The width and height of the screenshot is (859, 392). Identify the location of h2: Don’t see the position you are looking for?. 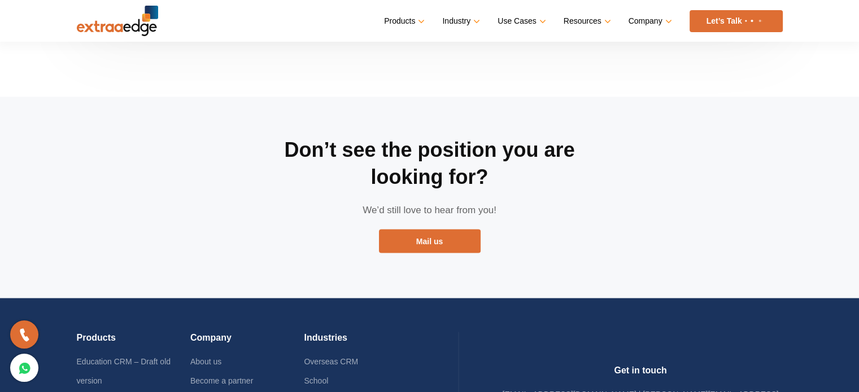
(430, 163).